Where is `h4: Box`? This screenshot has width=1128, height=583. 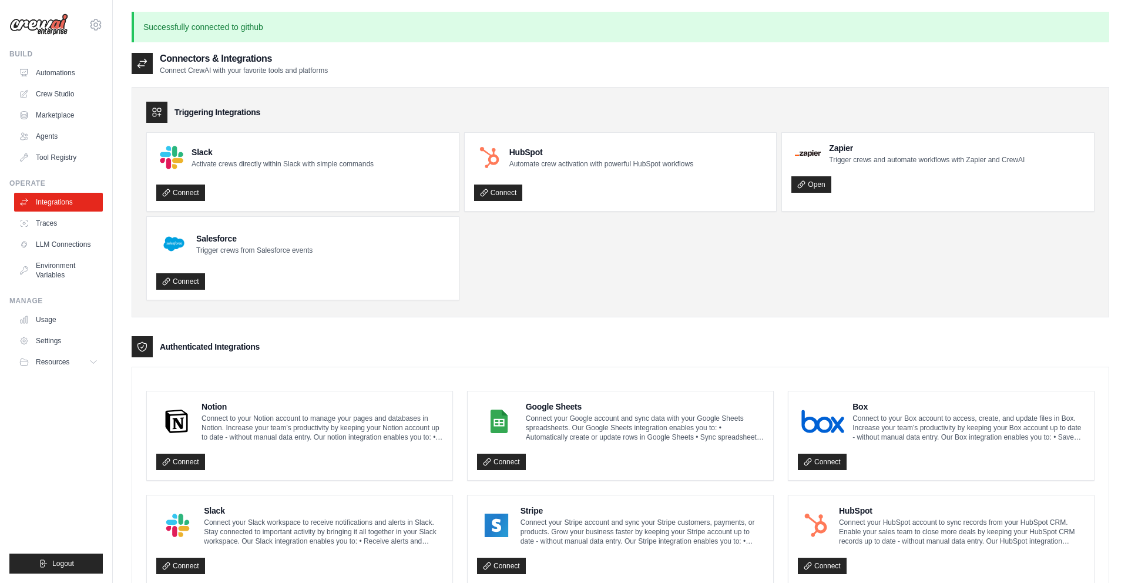
h4: Box is located at coordinates (969, 407).